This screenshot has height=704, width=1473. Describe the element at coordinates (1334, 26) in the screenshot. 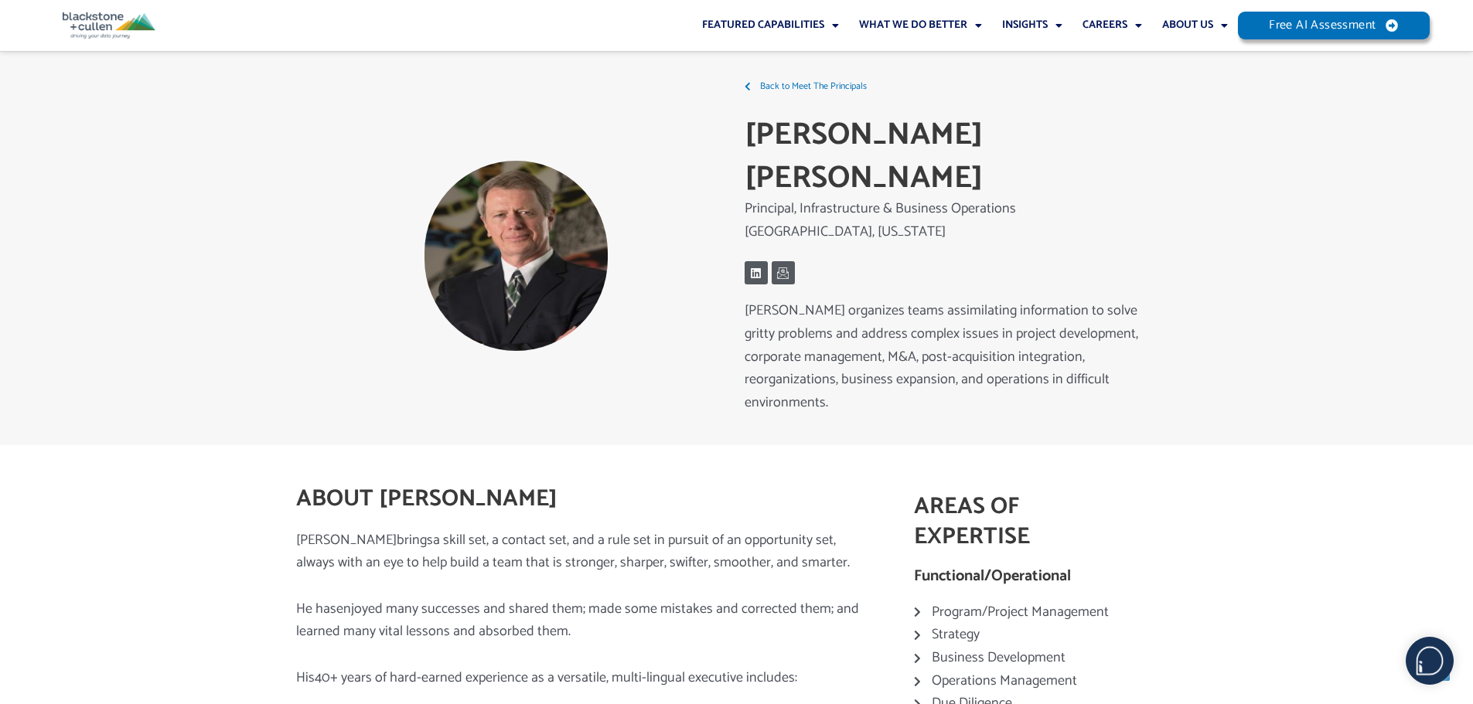

I see `a: Free AI Assessment` at that location.